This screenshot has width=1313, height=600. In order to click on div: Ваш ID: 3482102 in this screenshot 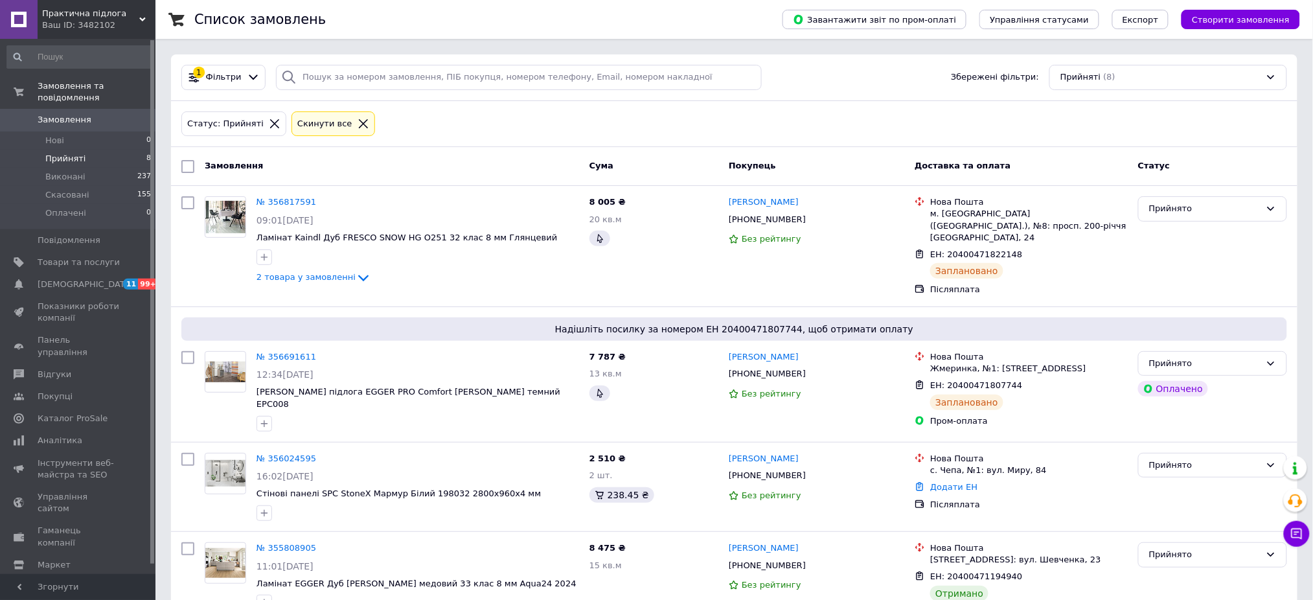, I will do `click(98, 25)`.